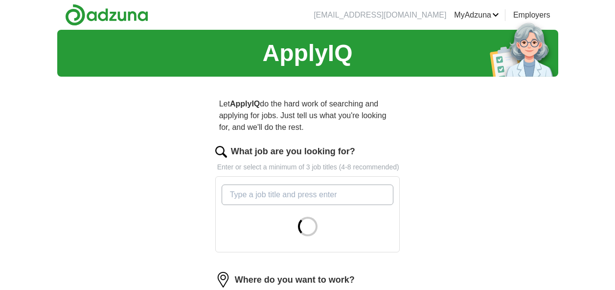  Describe the element at coordinates (308, 116) in the screenshot. I see `p: Let do the hard work of searching and applying for jobs. Just tell us what you're looking for, an...` at that location.